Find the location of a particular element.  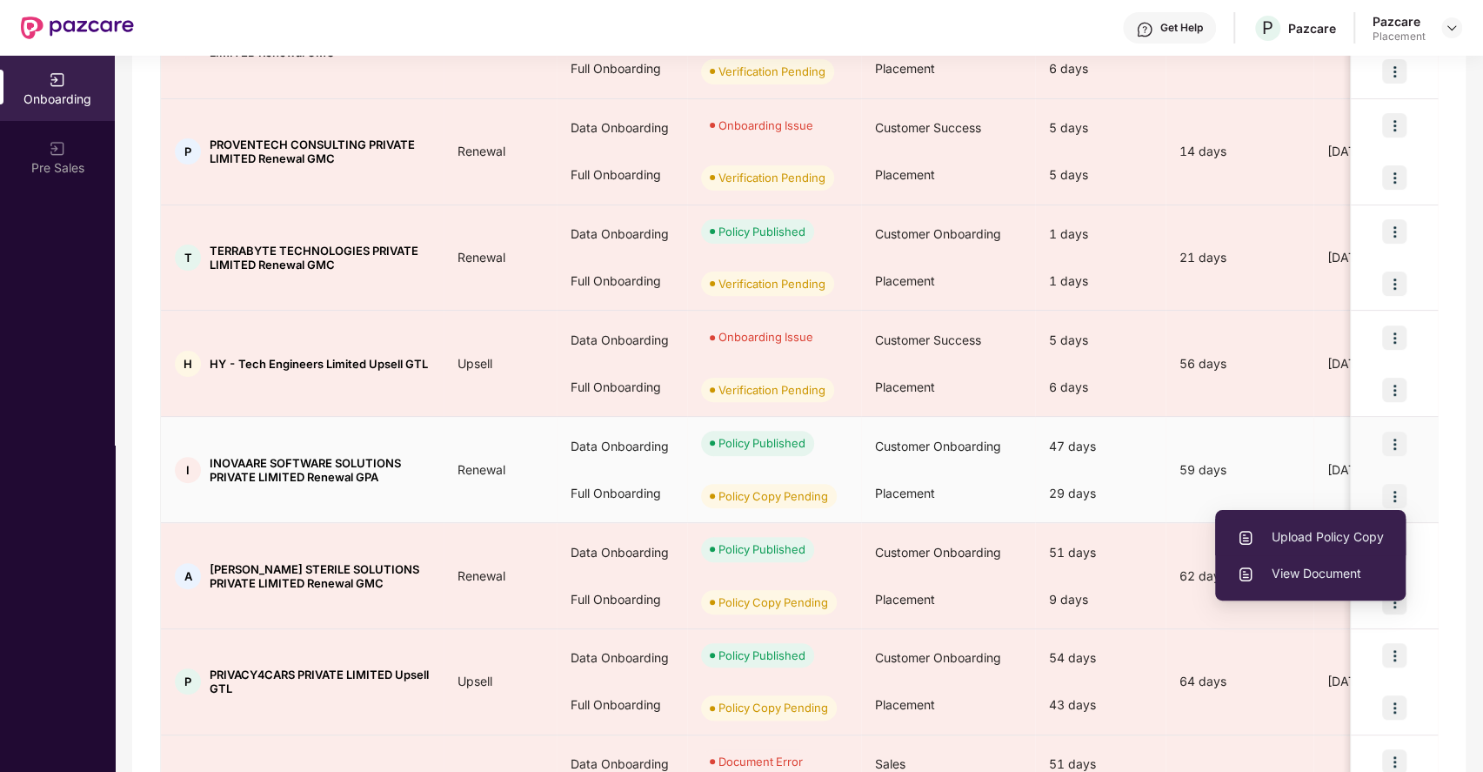

div: 47 days is located at coordinates (1101, 446).